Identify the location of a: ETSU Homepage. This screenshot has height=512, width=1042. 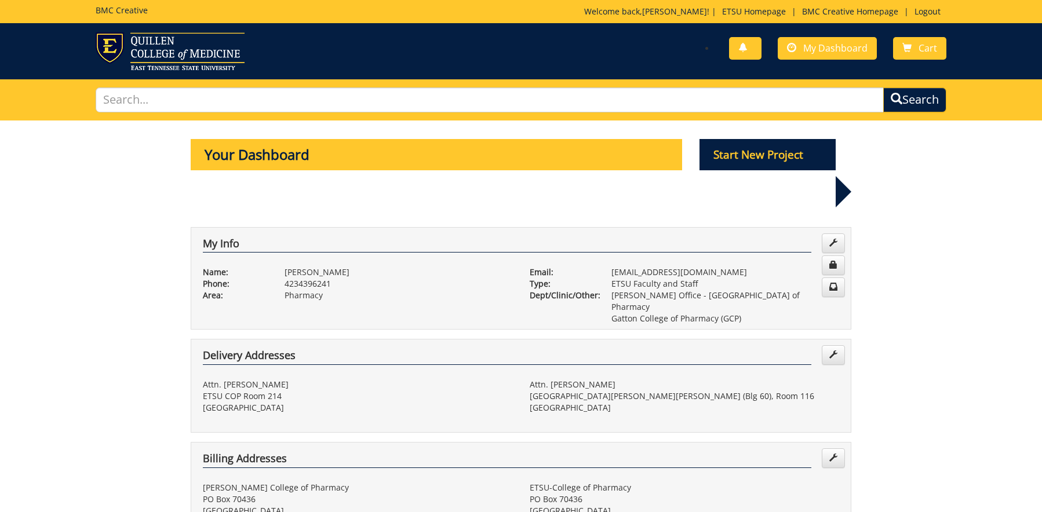
(754, 11).